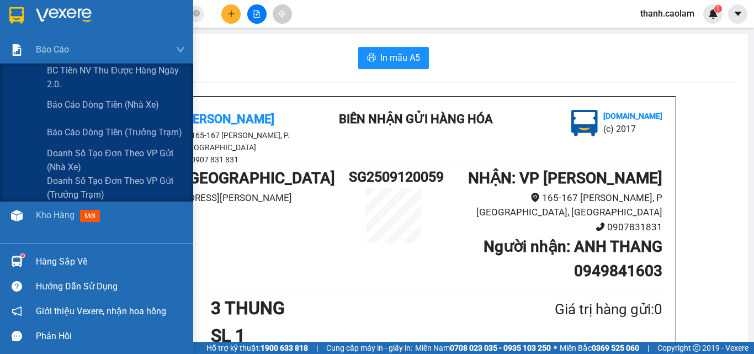  I want to click on li: (c) 2017, so click(632, 129).